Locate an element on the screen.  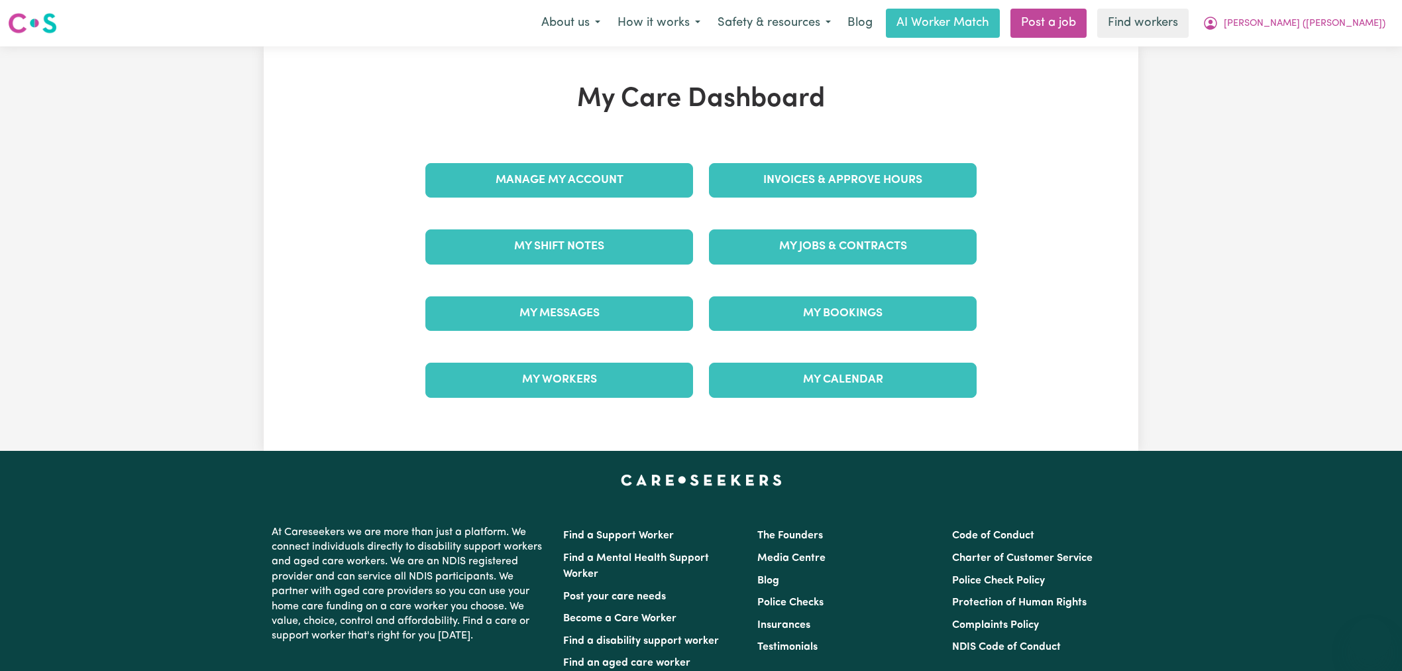
a: Post a job is located at coordinates (1048, 23).